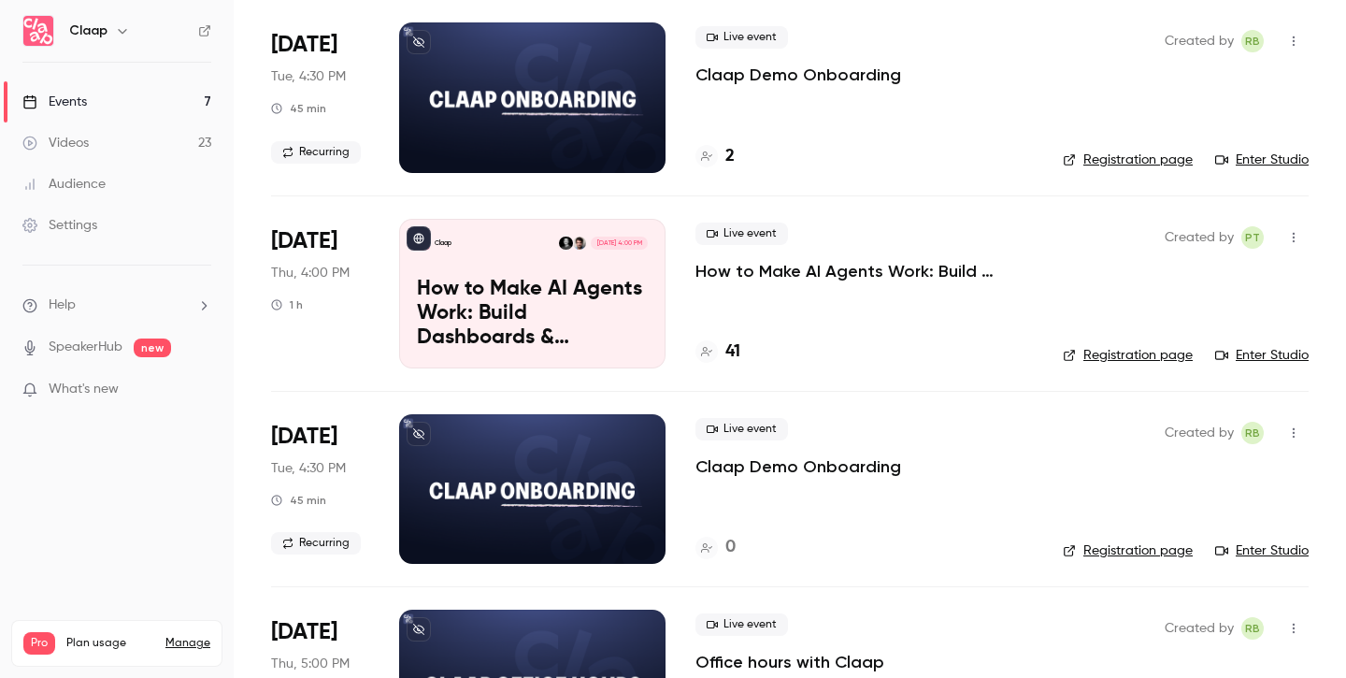  Describe the element at coordinates (320, 97) in the screenshot. I see `div: Sep 9 Tue, 5:30 PM (Europe/Paris)` at that location.